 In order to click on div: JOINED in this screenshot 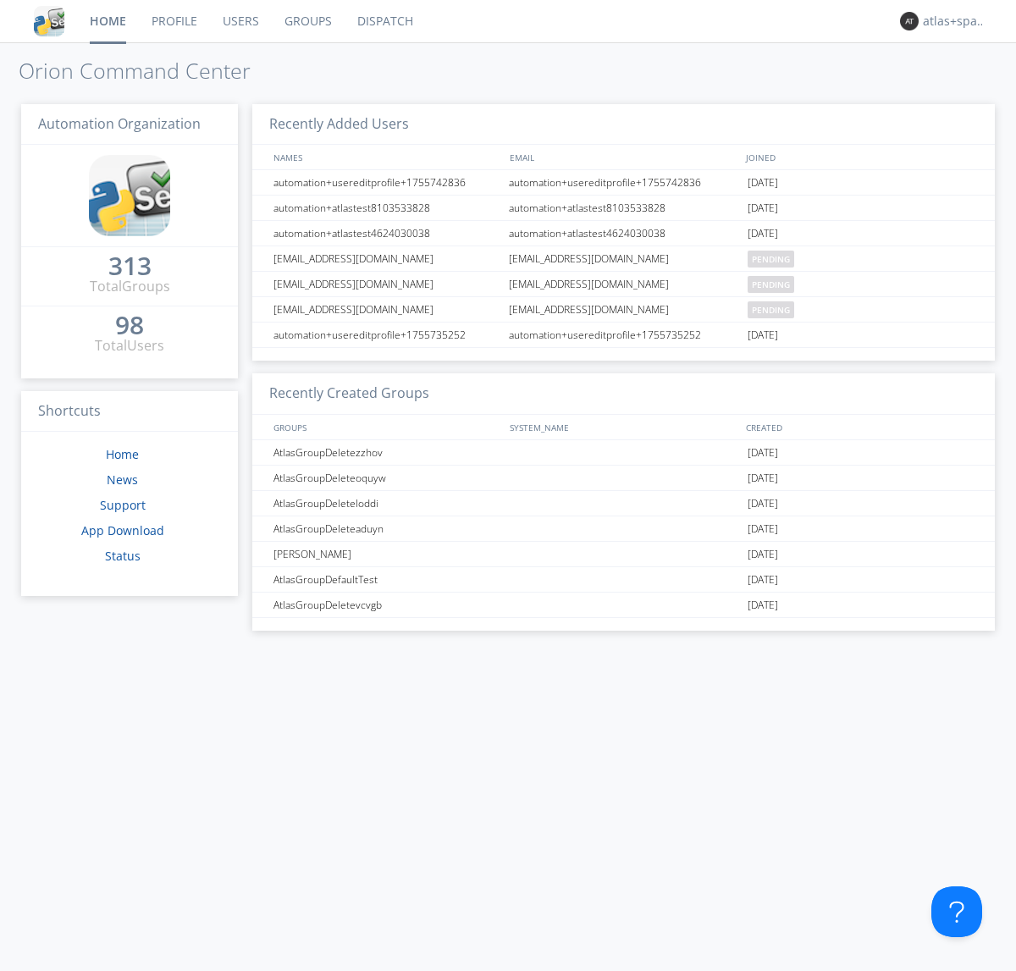, I will do `click(860, 157)`.